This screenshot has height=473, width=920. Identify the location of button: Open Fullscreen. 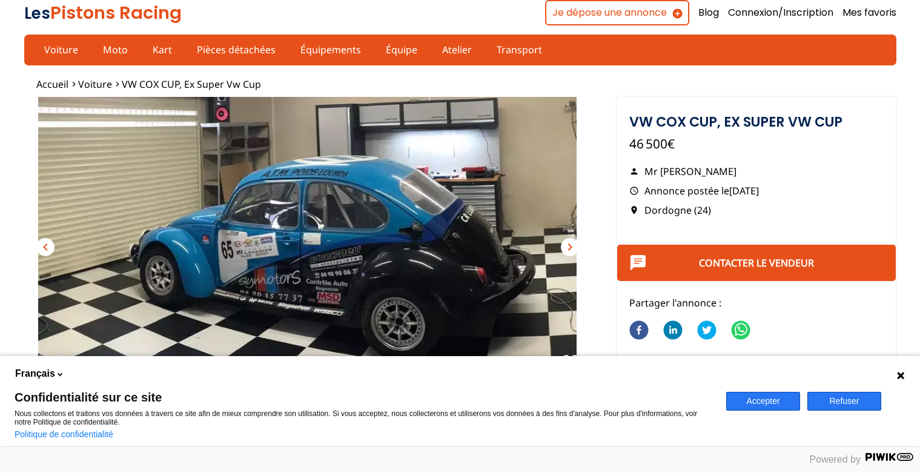
(570, 363).